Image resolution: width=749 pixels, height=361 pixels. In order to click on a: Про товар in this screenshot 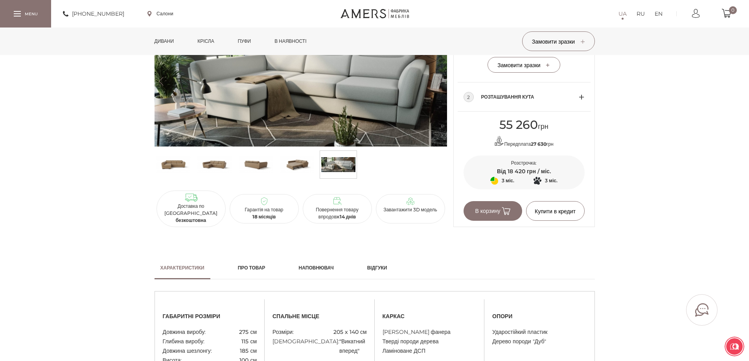, I will do `click(252, 268)`.